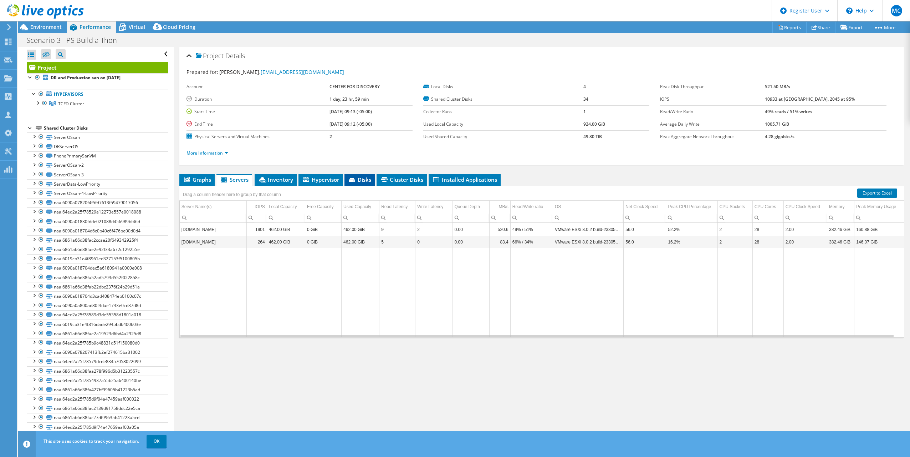 Image resolution: width=910 pixels, height=457 pixels. I want to click on b: 49% reads / 51% writes, so click(789, 111).